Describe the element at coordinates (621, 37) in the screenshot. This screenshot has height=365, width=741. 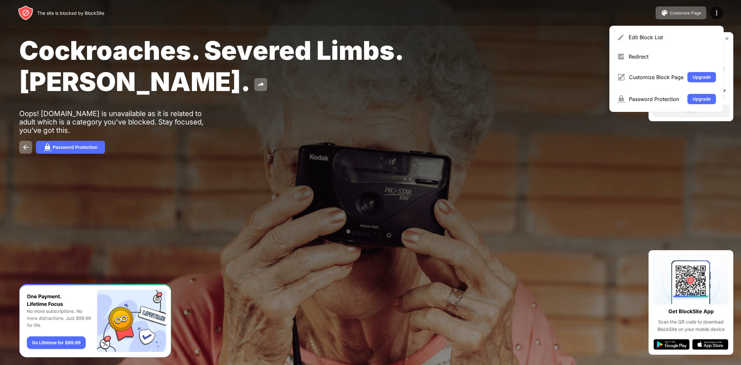
I see `img: menu-pencil.svg` at that location.